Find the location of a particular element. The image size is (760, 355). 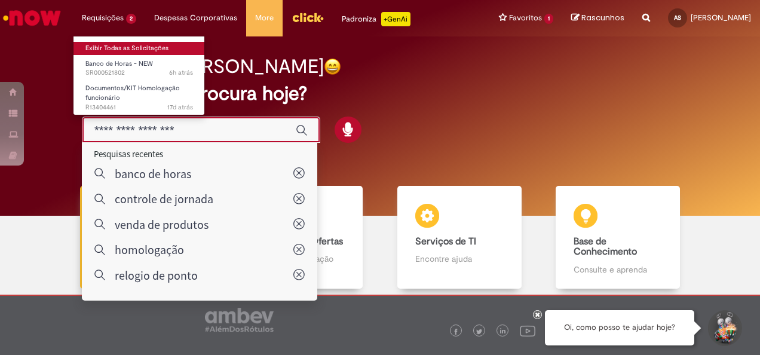

img: ServiceNow is located at coordinates (32, 18).